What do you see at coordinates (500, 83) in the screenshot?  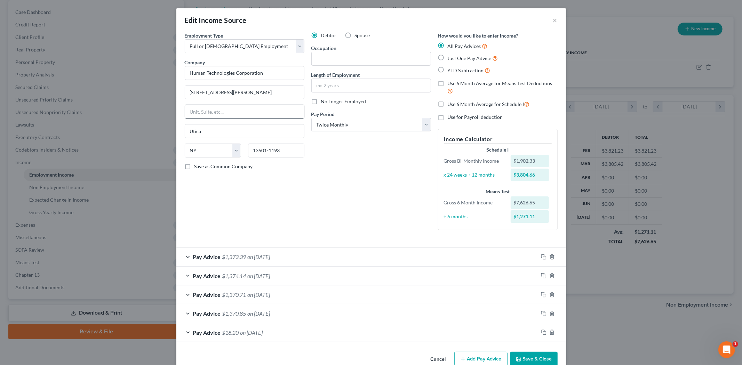 I see `span: Use 6 Month Average for Means Test Deductions` at bounding box center [500, 83].